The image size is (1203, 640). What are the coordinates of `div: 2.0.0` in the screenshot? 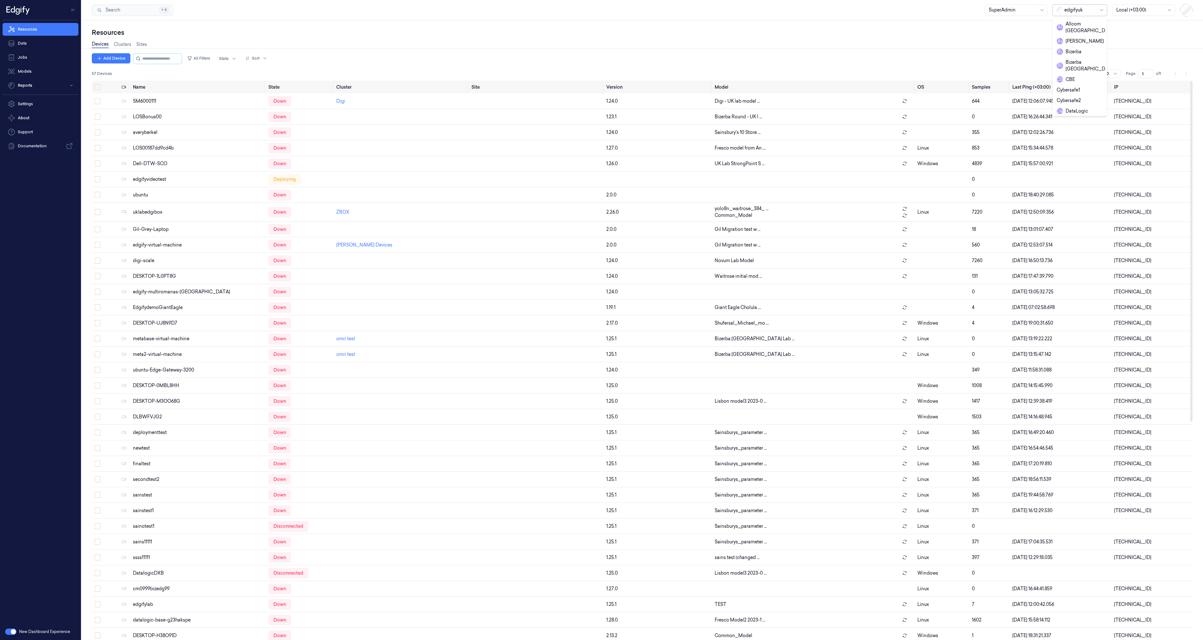 It's located at (658, 195).